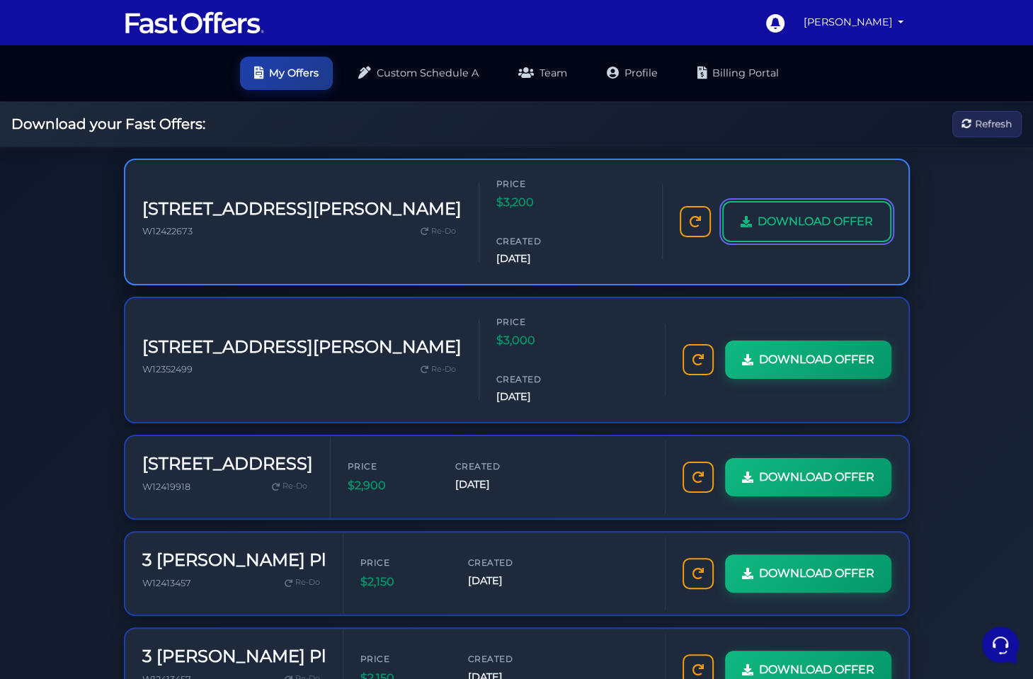 This screenshot has height=679, width=1033. What do you see at coordinates (738, 73) in the screenshot?
I see `a: Billing Portal` at bounding box center [738, 73].